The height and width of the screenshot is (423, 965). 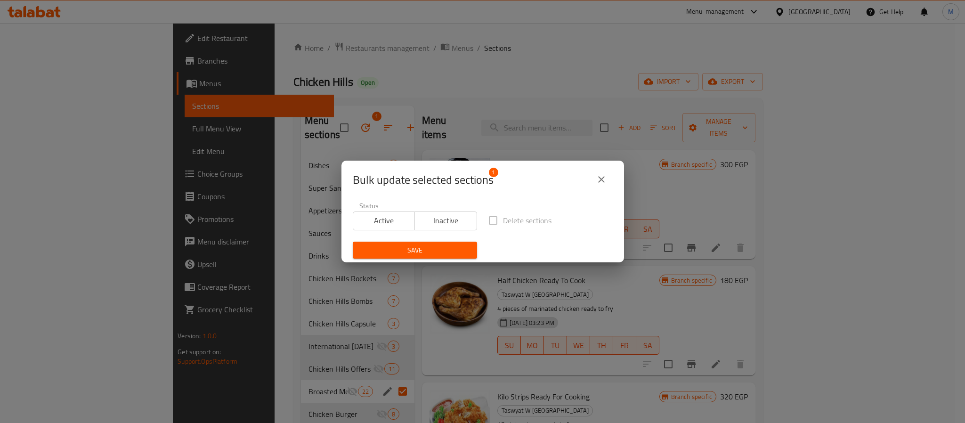 I want to click on span: Save, so click(x=415, y=250).